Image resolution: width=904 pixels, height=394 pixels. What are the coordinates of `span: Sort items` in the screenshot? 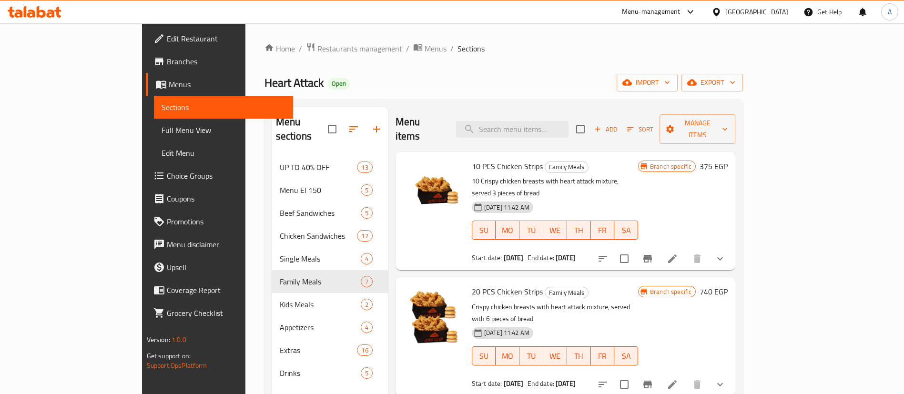 It's located at (640, 129).